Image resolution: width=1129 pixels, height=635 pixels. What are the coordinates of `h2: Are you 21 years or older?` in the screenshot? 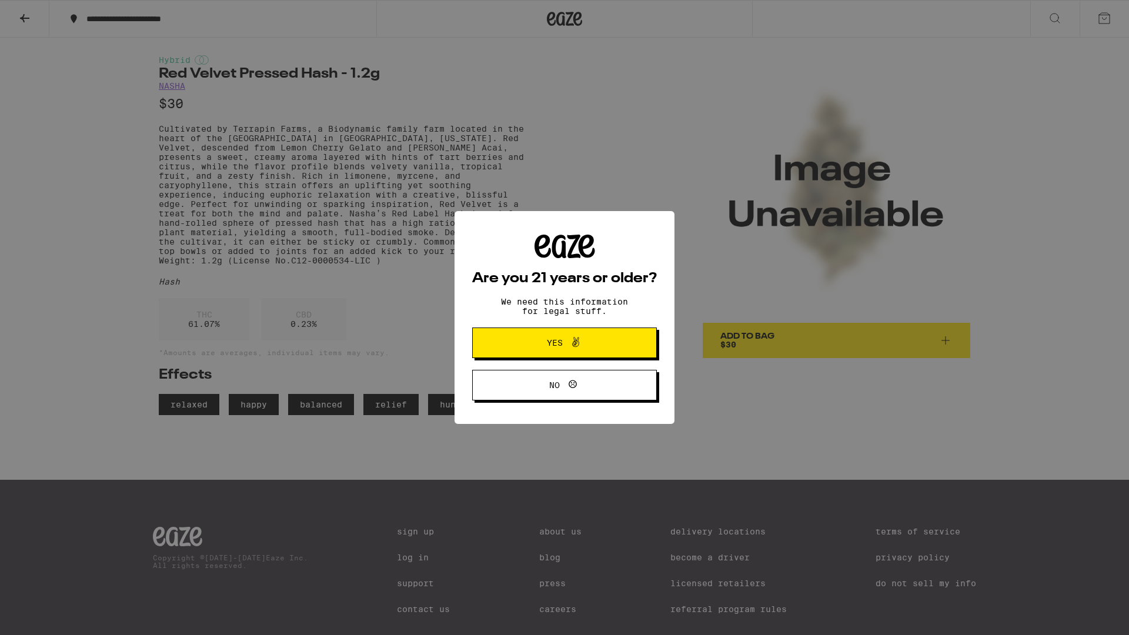 It's located at (565, 279).